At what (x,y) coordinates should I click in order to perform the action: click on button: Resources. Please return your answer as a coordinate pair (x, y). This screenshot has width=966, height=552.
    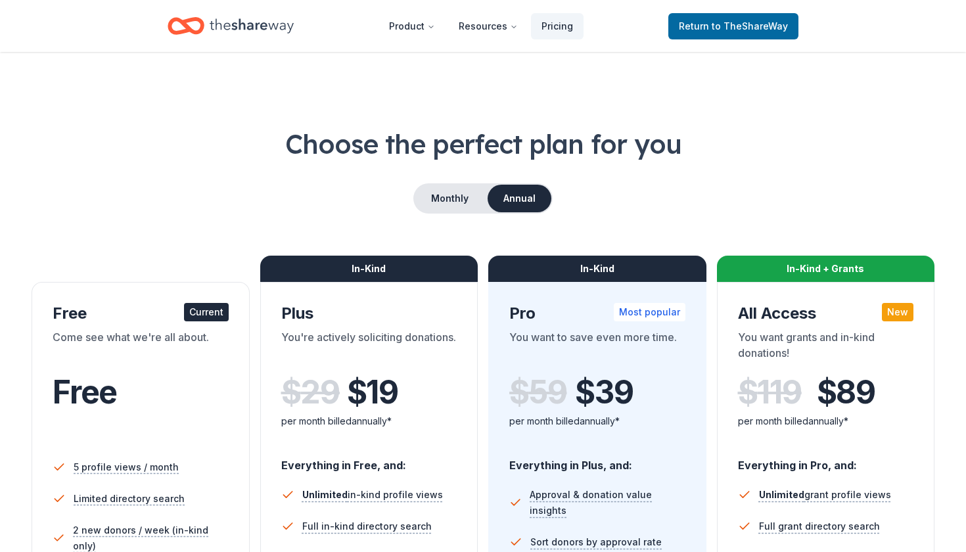
    Looking at the image, I should click on (488, 26).